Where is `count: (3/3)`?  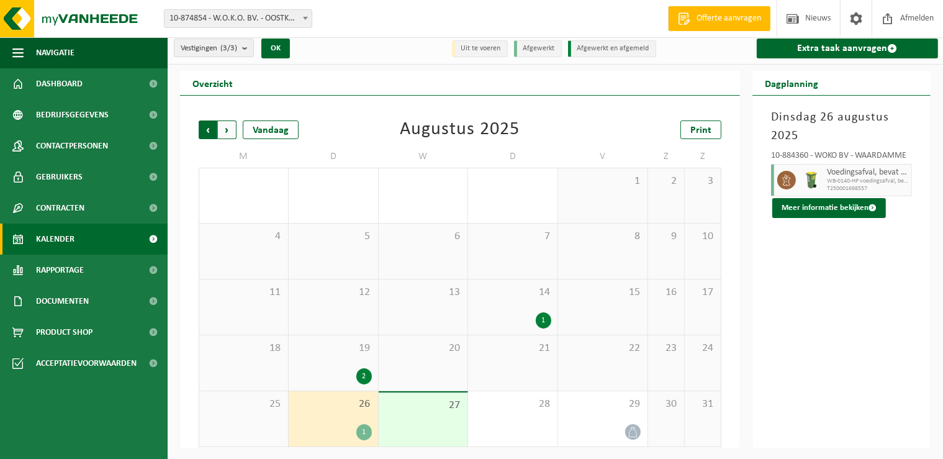 count: (3/3) is located at coordinates (228, 48).